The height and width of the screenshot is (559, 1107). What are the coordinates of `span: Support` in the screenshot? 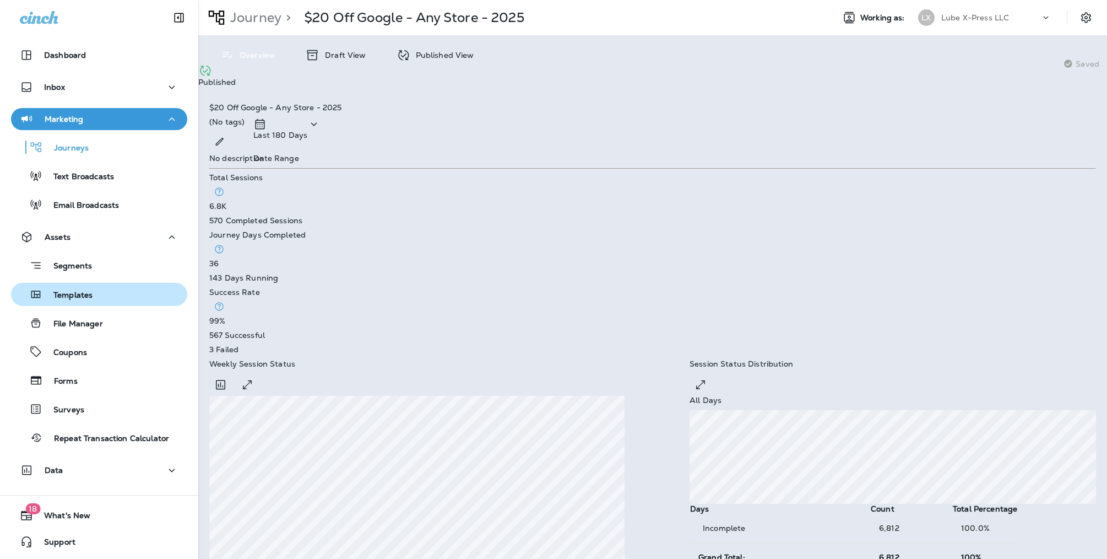 It's located at (54, 544).